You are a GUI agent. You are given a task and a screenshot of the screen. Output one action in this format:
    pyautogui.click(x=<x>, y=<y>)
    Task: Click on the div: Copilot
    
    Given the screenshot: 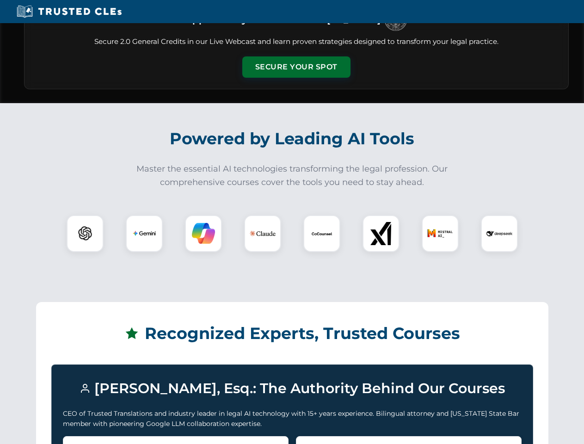 What is the action you would take?
    pyautogui.click(x=203, y=233)
    